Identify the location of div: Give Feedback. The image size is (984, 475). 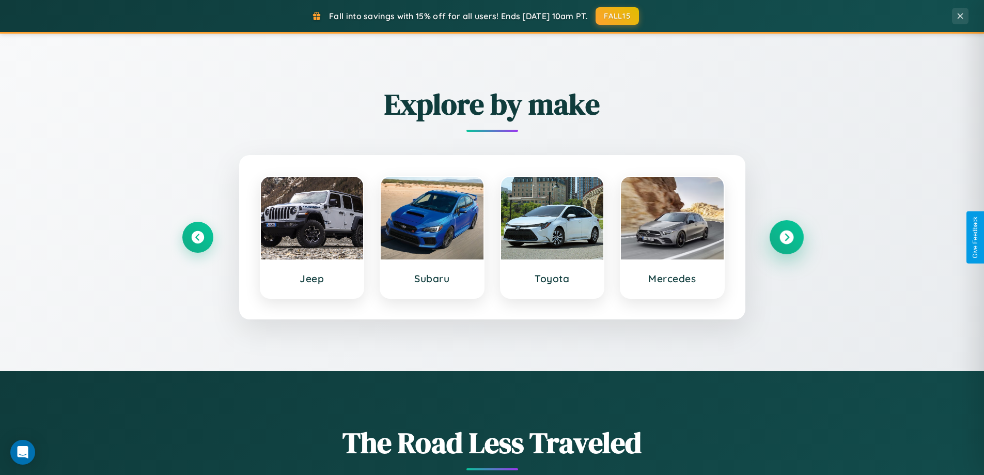
(975, 237).